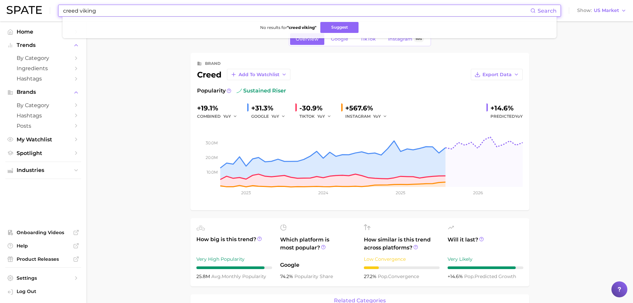 The width and height of the screenshot is (633, 303). Describe the element at coordinates (216, 276) in the screenshot. I see `abbr: average` at that location.